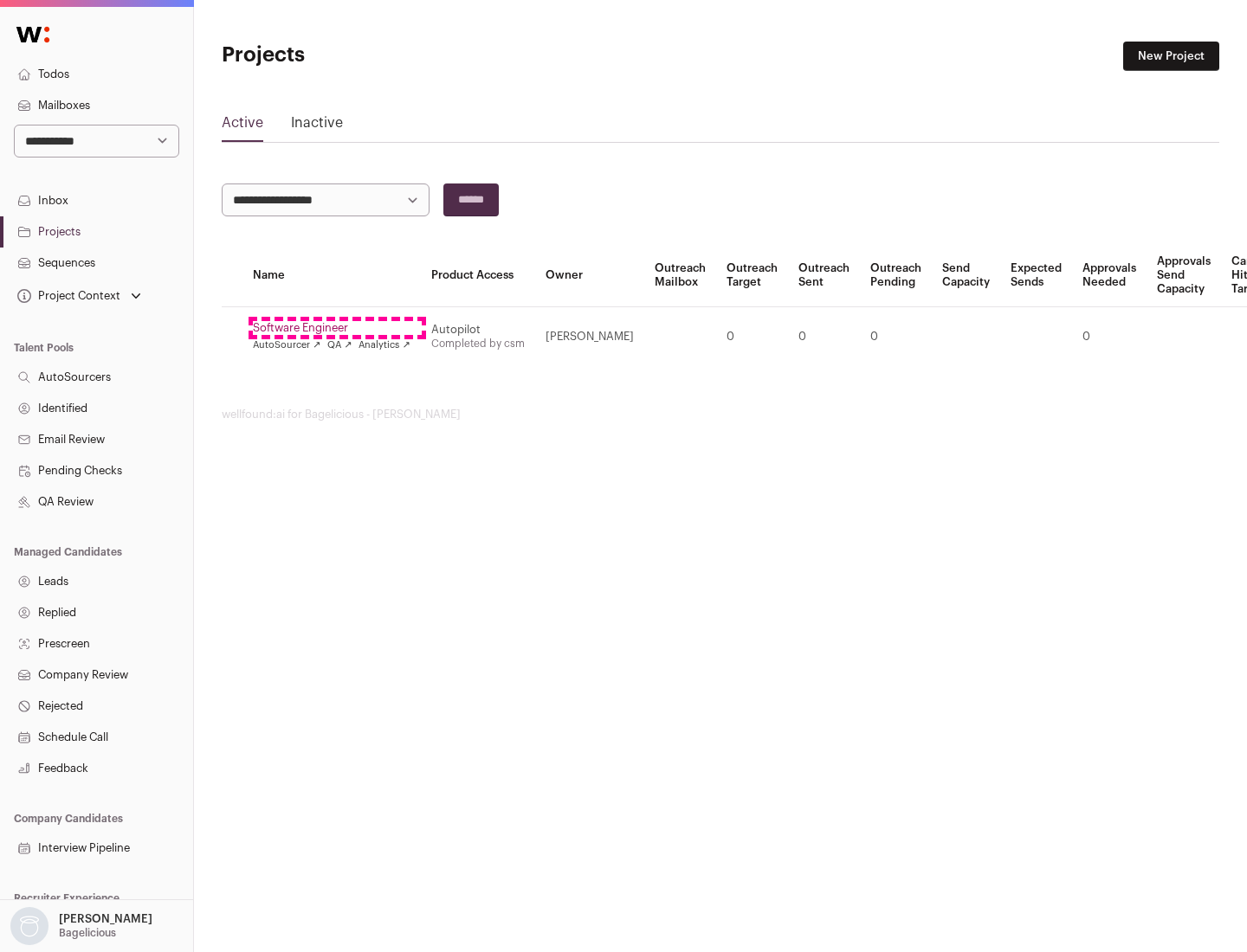 This screenshot has height=952, width=1247. I want to click on a: Active, so click(242, 126).